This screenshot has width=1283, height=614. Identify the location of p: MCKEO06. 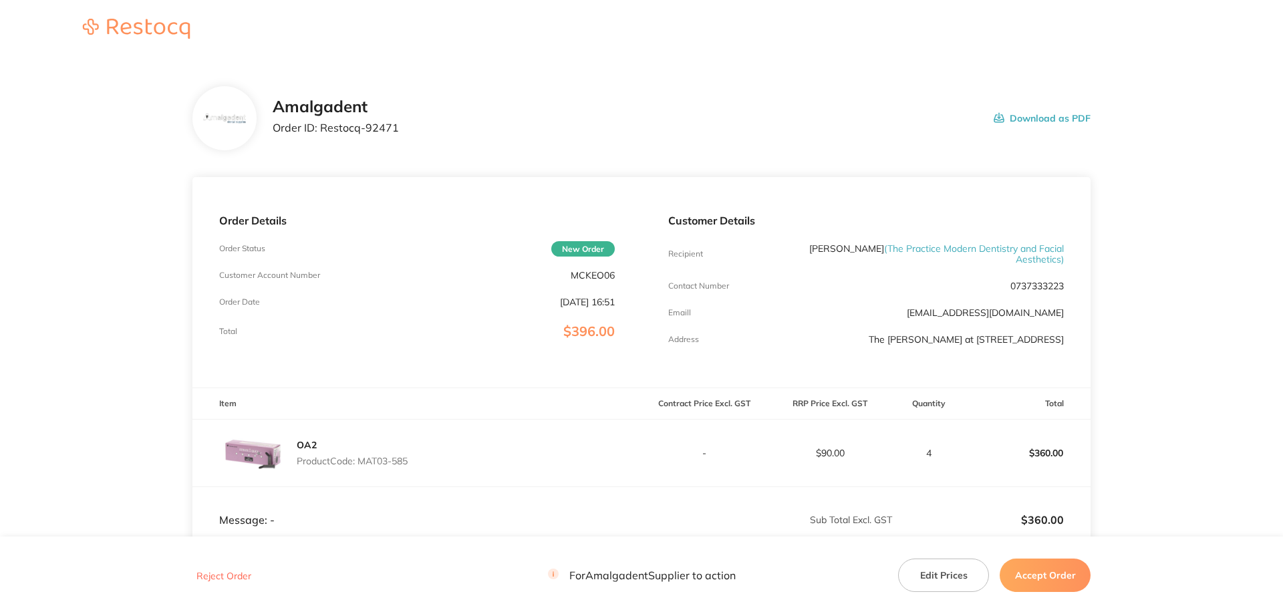
(593, 275).